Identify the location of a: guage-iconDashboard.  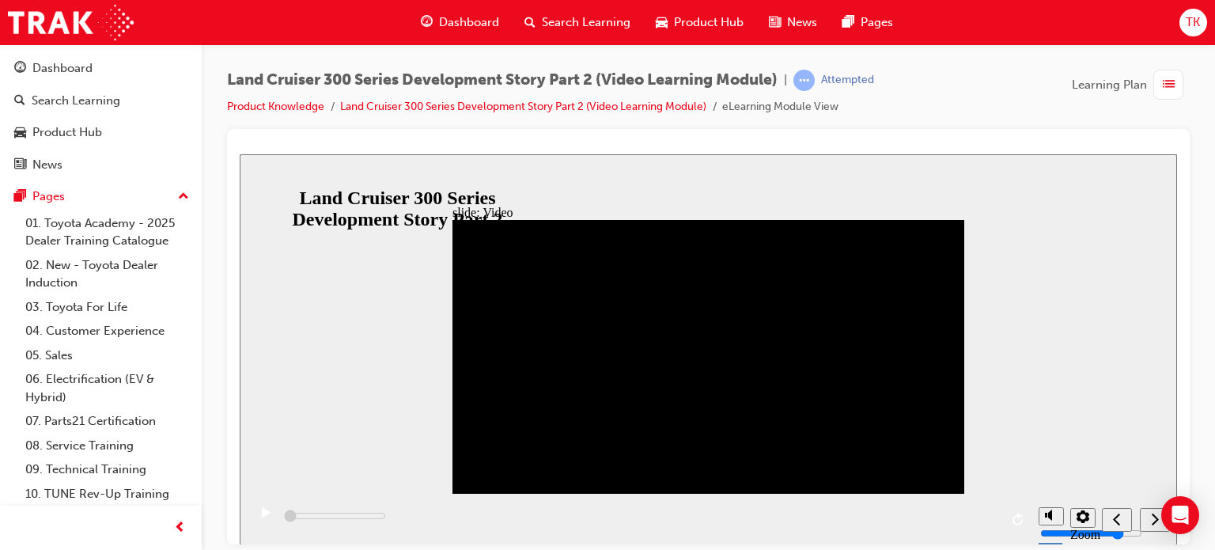
(459, 22).